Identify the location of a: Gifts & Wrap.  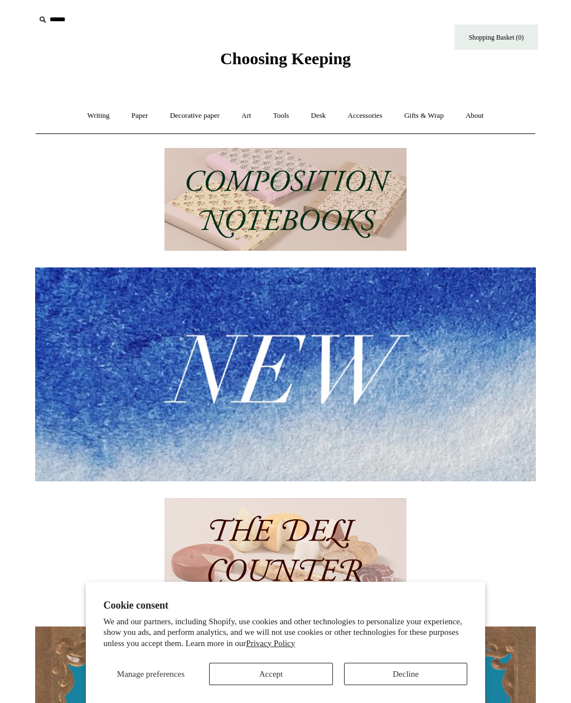
(424, 116).